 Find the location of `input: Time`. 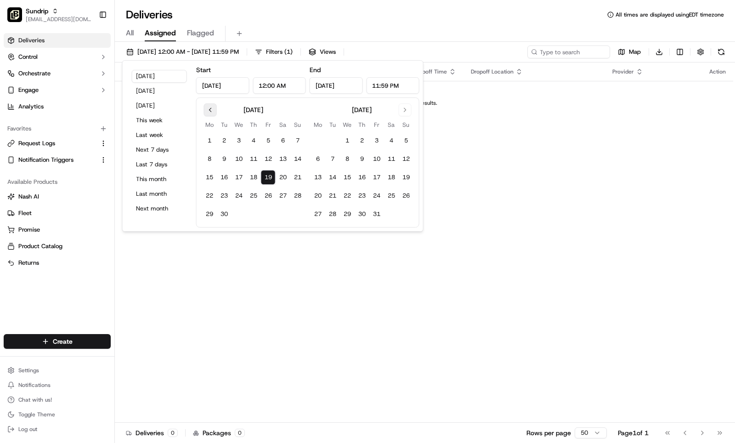

input: Time is located at coordinates (393, 85).